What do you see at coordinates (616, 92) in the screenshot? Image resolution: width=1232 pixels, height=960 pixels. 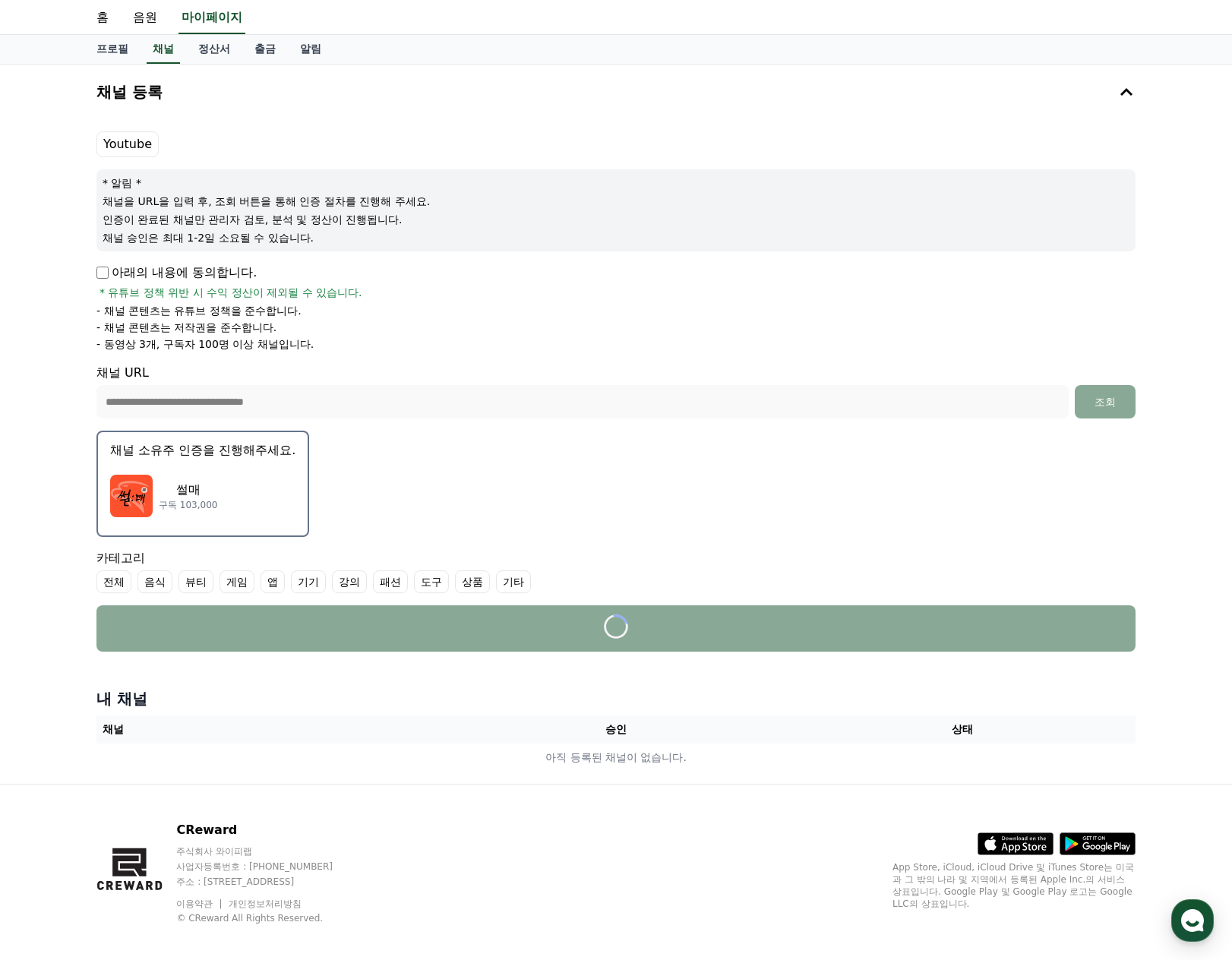 I see `button: 채널 등록` at bounding box center [616, 92].